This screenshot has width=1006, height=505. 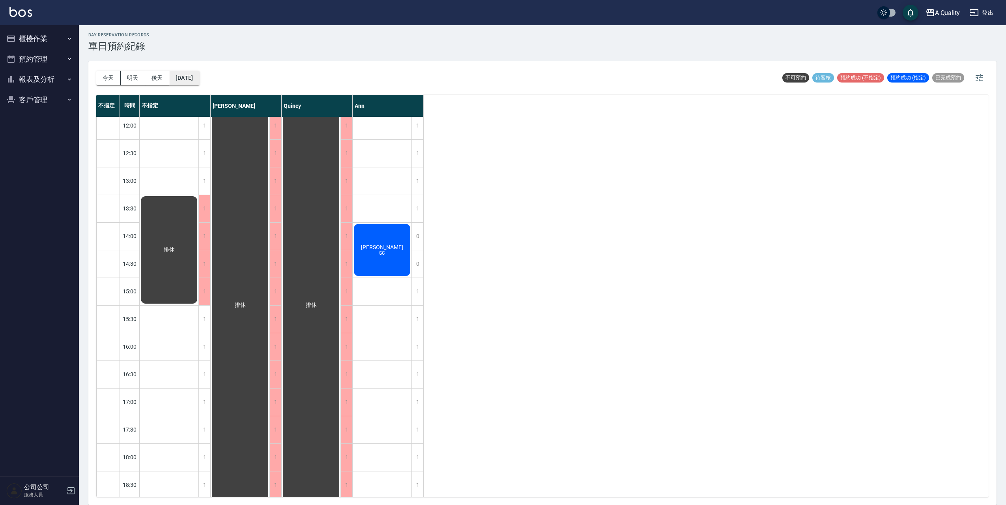 I want to click on button: 登出, so click(x=981, y=13).